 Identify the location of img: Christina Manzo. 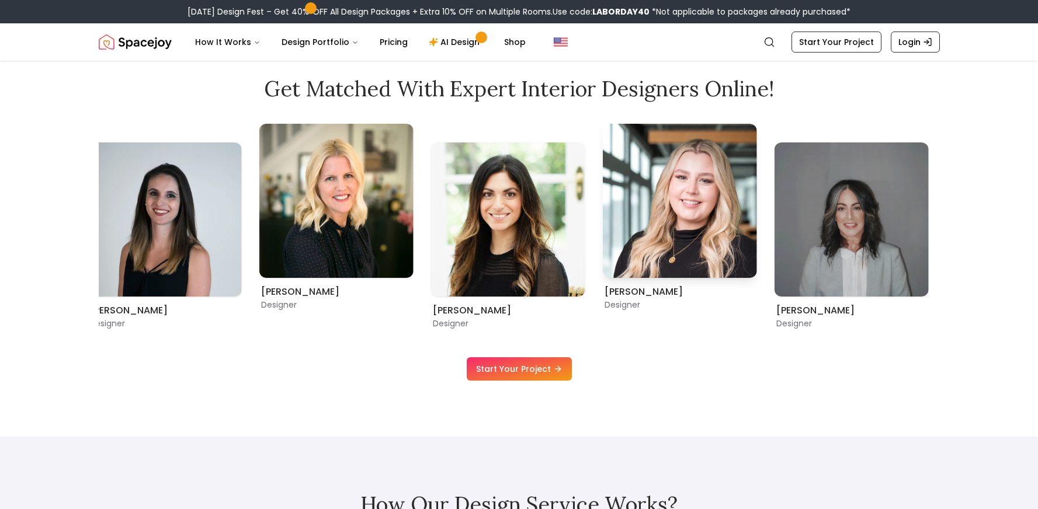
(508, 220).